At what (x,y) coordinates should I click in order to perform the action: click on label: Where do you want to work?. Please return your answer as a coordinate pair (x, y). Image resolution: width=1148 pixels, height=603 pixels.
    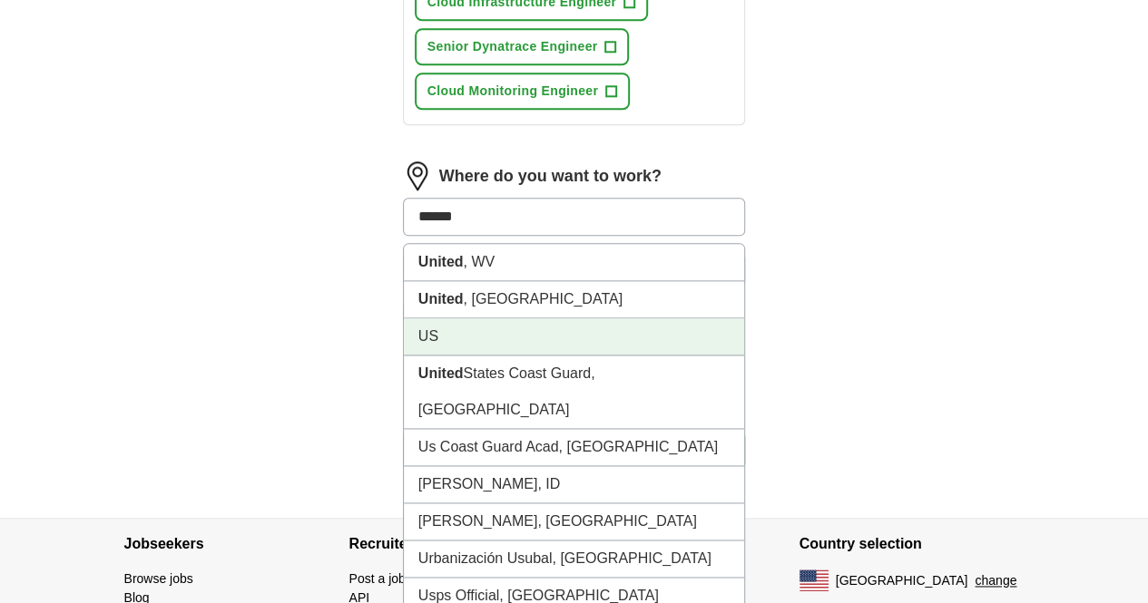
    Looking at the image, I should click on (550, 176).